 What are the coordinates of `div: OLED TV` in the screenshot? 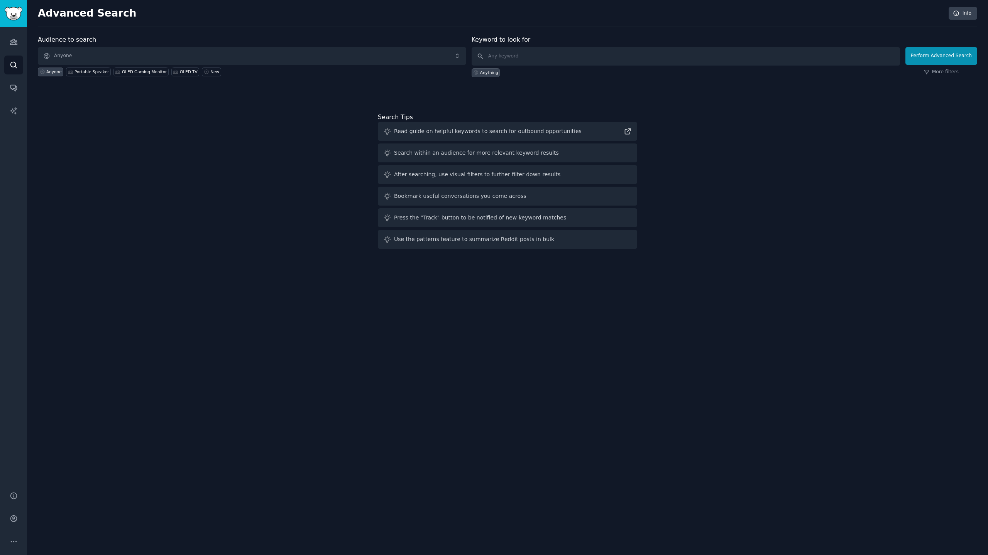 It's located at (189, 72).